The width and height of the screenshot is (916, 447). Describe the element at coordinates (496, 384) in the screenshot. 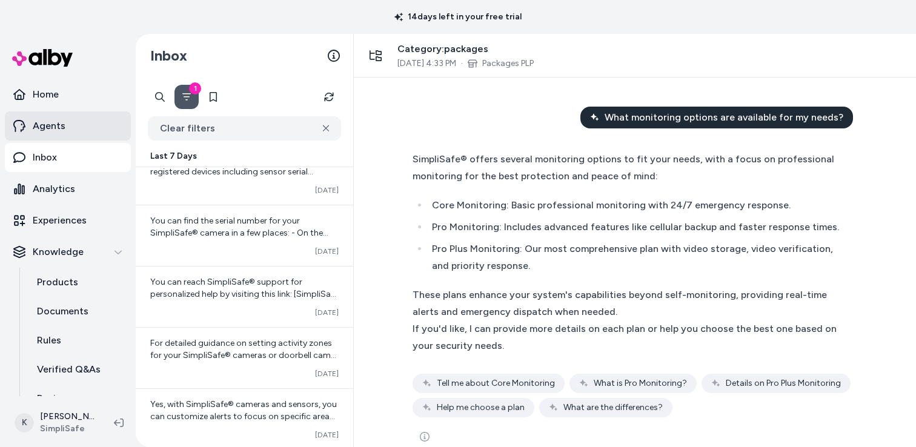

I see `span: Tell me about Core Monitoring` at that location.